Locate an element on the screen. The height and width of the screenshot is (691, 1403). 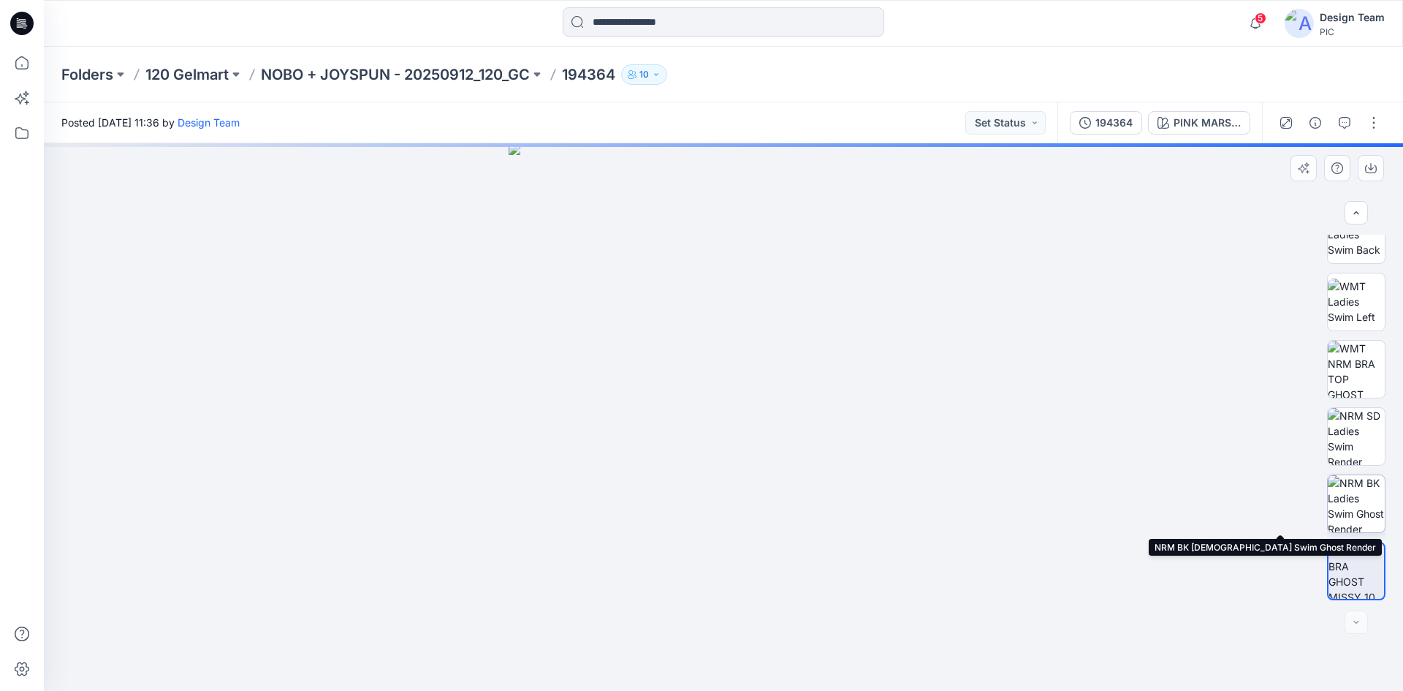
button: Details is located at coordinates (1315, 123).